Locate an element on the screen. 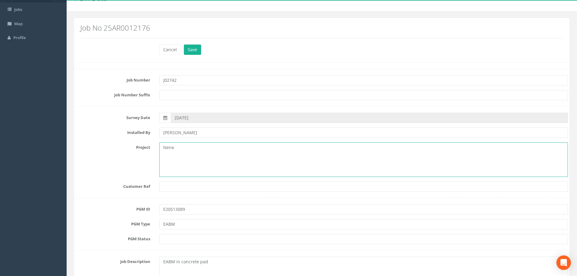 The width and height of the screenshot is (577, 276). span: Map is located at coordinates (18, 24).